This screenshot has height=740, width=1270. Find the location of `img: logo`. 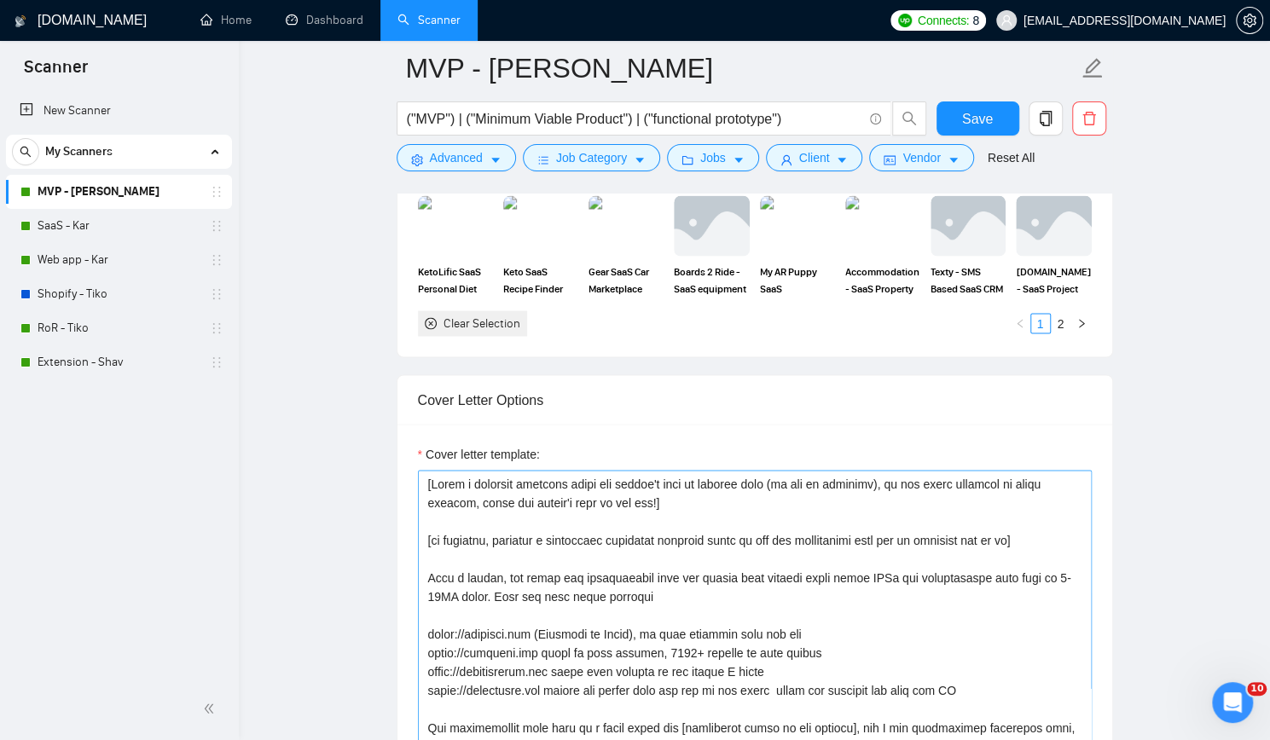

img: logo is located at coordinates (20, 21).